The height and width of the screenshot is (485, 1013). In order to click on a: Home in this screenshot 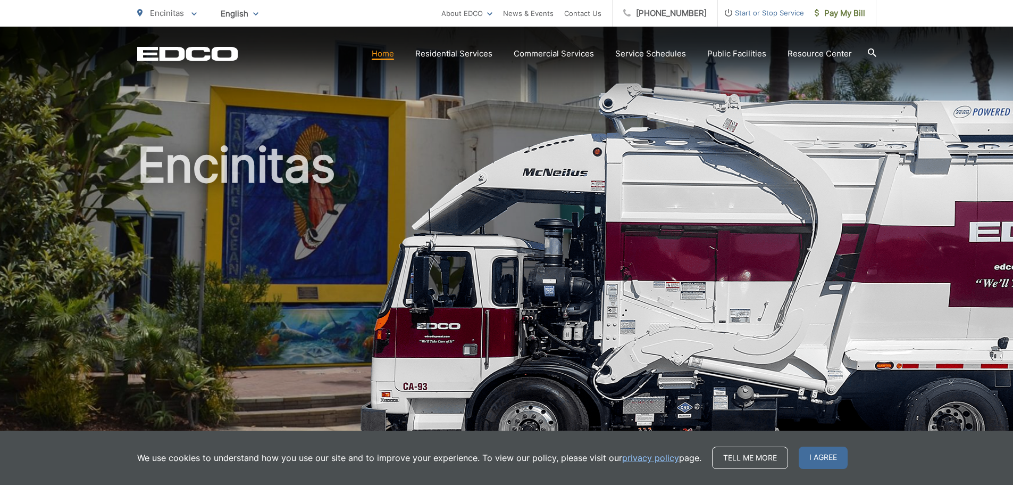, I will do `click(383, 54)`.